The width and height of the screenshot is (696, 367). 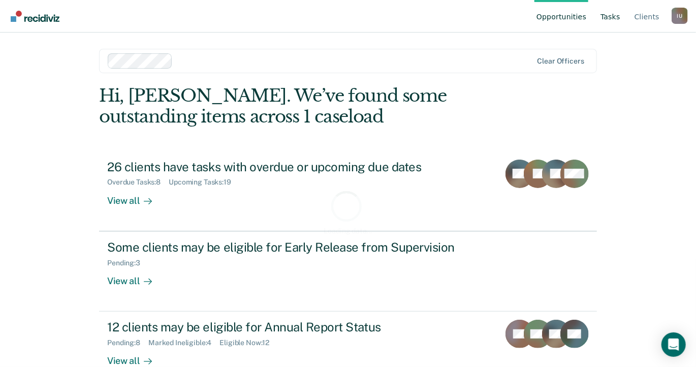 I want to click on div: Open Intercom Messenger, so click(x=673, y=344).